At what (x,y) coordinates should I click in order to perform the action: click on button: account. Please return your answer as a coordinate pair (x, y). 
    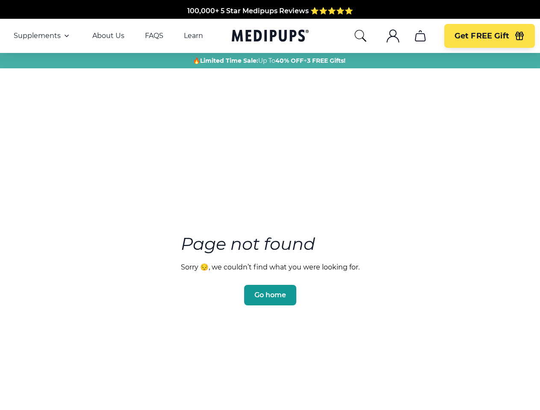
    Looking at the image, I should click on (393, 36).